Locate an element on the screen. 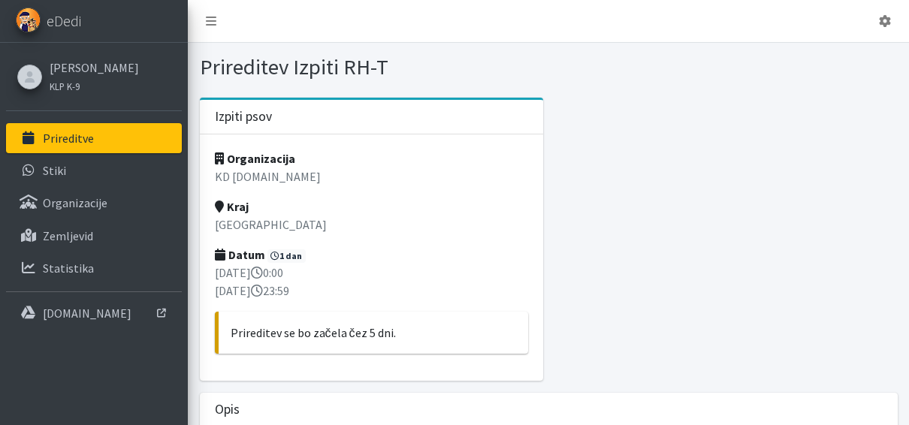 This screenshot has width=909, height=425. h3: Opis is located at coordinates (227, 409).